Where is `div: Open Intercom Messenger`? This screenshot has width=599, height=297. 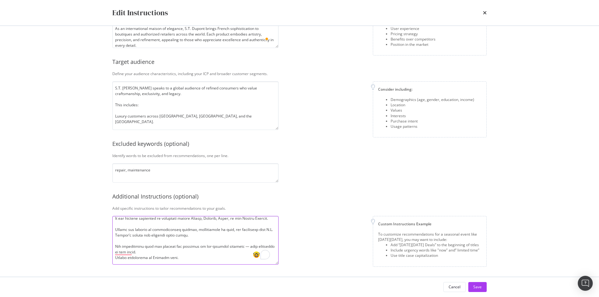
div: Open Intercom Messenger is located at coordinates (585, 284).